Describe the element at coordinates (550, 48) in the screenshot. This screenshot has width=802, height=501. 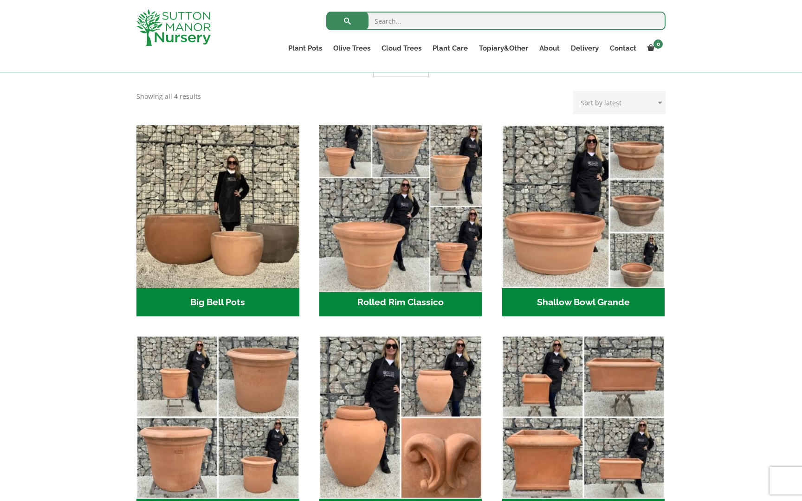
I see `a: About` at that location.